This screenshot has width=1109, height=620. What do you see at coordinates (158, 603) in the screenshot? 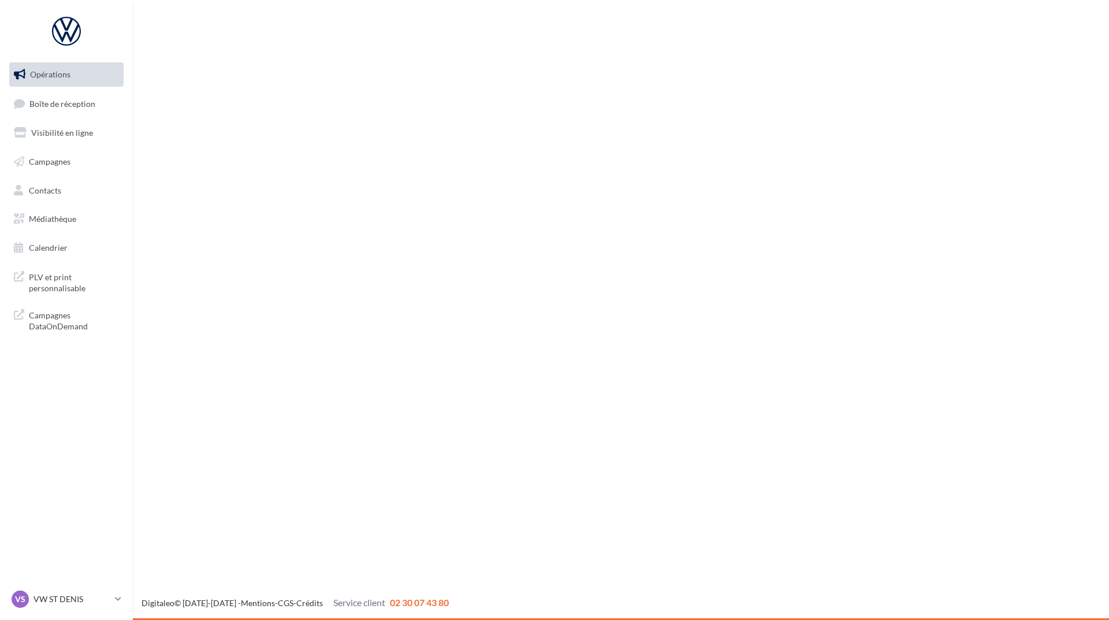
I see `a: Digitaleo` at bounding box center [158, 603].